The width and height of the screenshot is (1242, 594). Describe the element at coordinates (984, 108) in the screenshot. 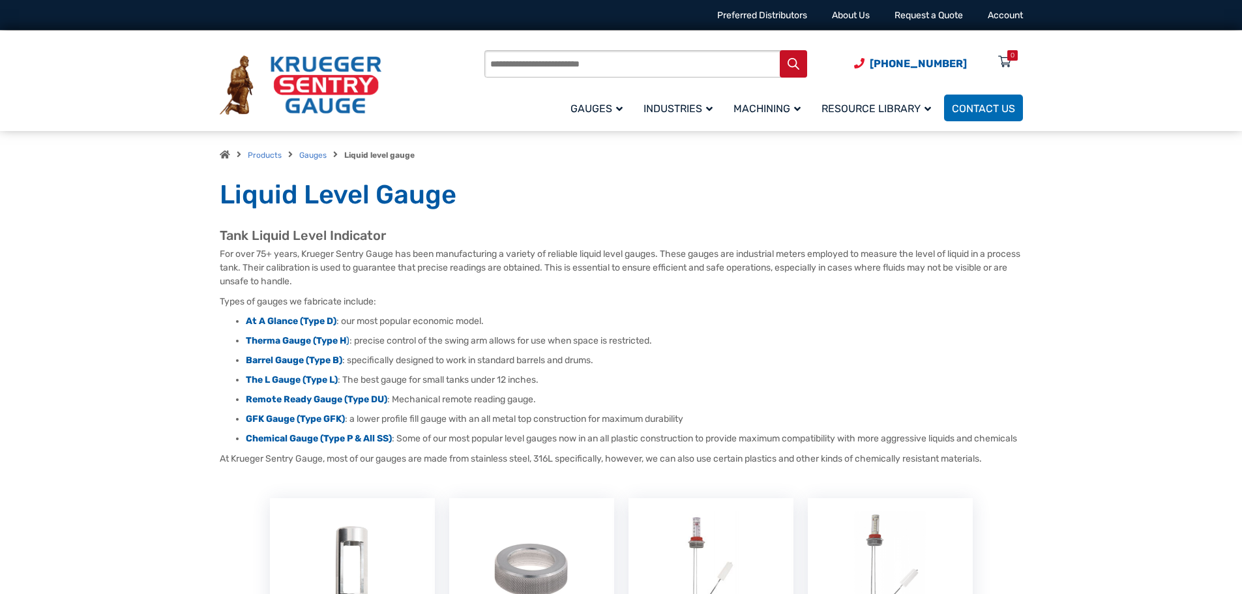

I see `a: Contact Us` at that location.